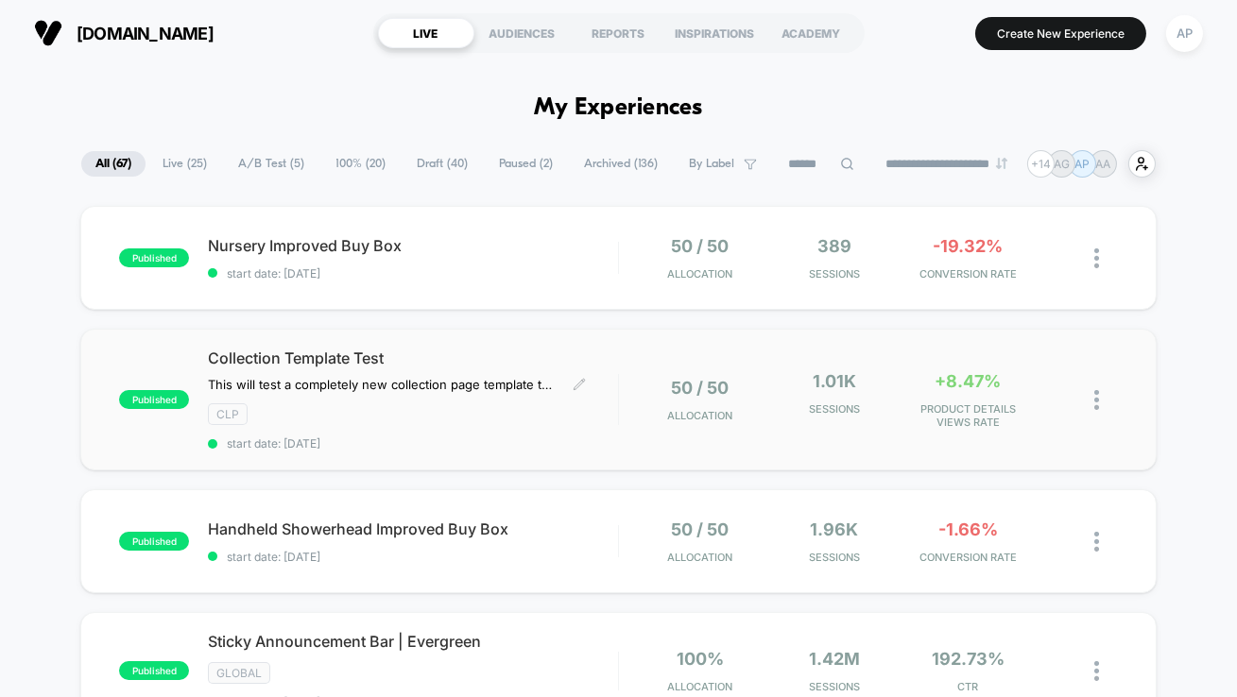 The image size is (1237, 697). What do you see at coordinates (968, 687) in the screenshot?
I see `span: CTR` at bounding box center [968, 687].